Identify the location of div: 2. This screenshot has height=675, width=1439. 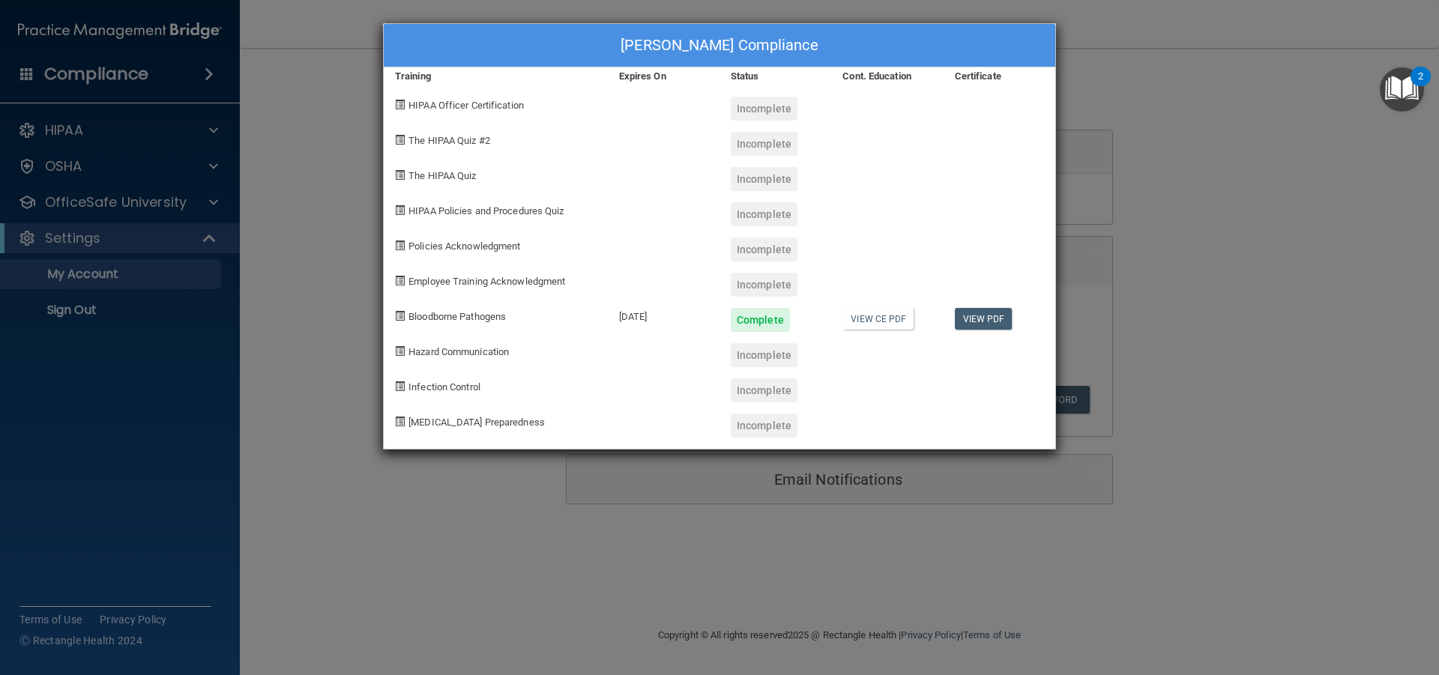
(1421, 86).